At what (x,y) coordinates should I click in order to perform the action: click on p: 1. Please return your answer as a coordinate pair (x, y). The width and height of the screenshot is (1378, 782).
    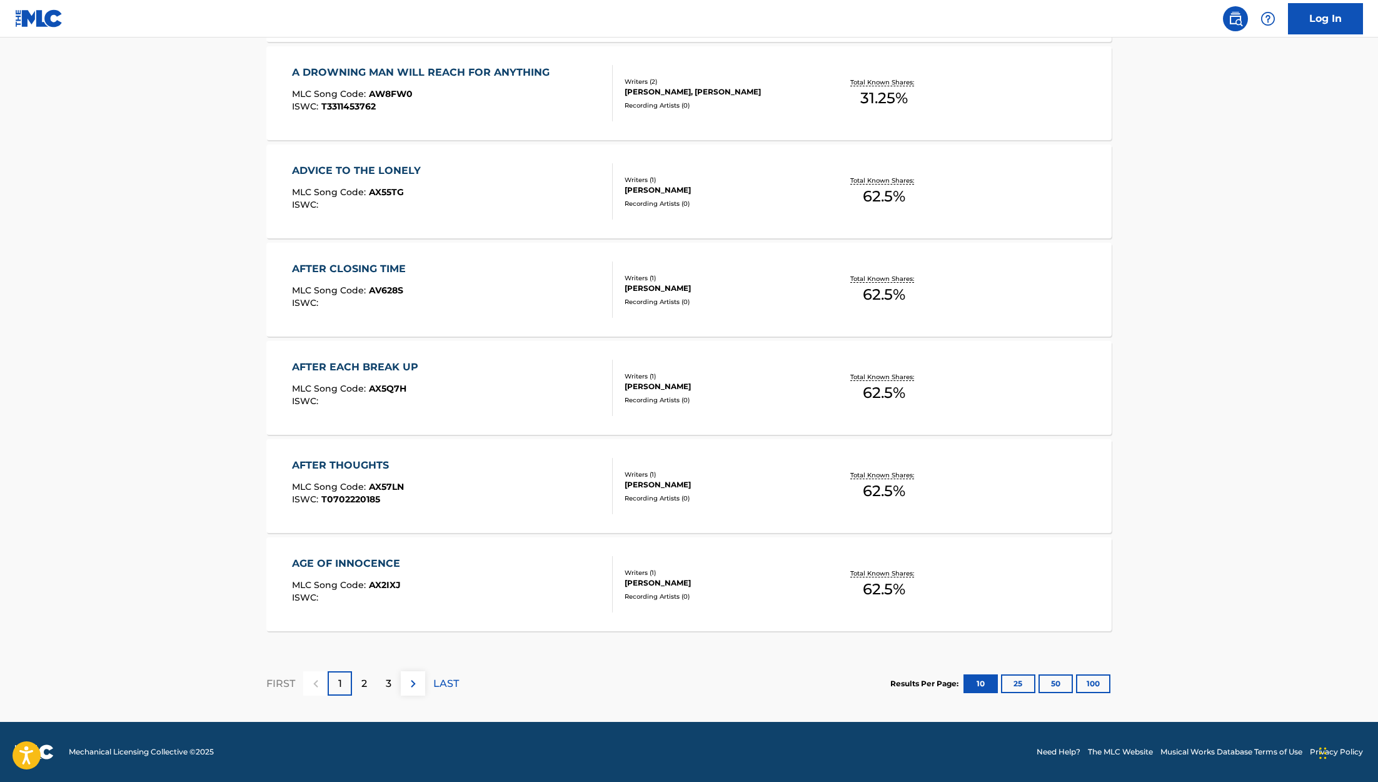
    Looking at the image, I should click on (340, 683).